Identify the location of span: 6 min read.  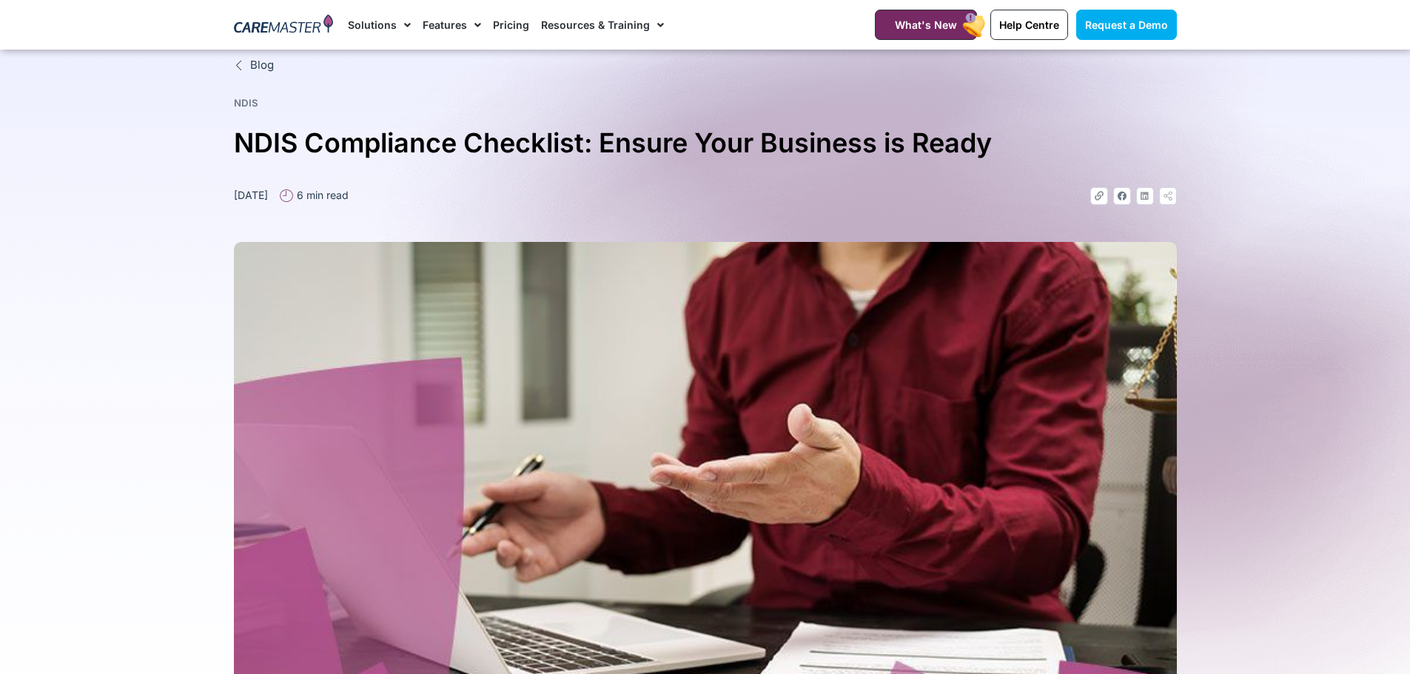
(320, 195).